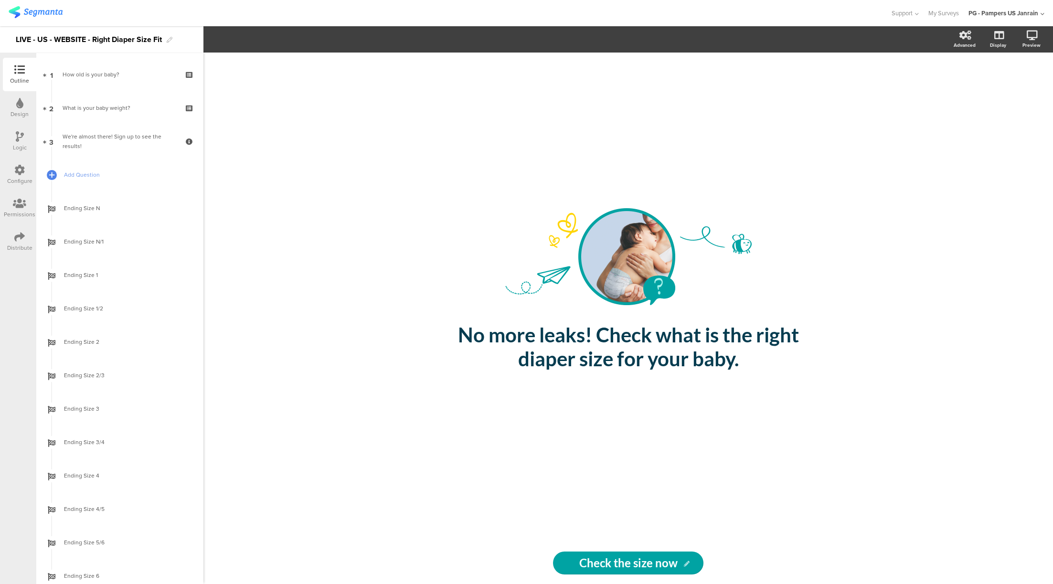 The height and width of the screenshot is (584, 1053). What do you see at coordinates (35, 12) in the screenshot?
I see `img: segmanta logo` at bounding box center [35, 12].